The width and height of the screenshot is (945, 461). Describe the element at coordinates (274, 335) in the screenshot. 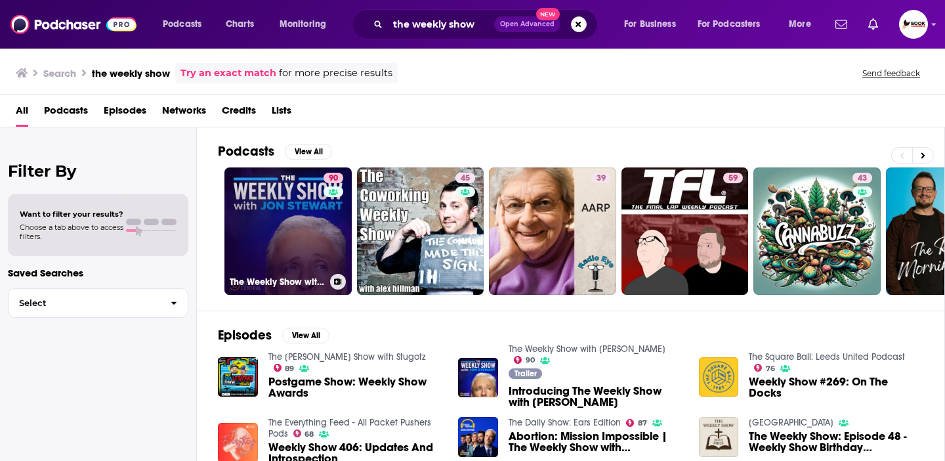

I see `a: EpisodesView All` at that location.